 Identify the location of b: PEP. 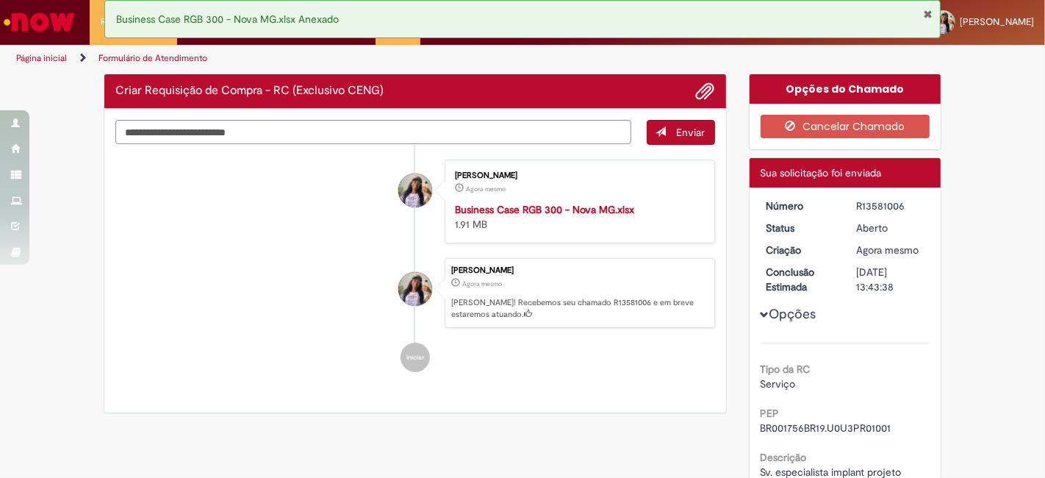
(770, 413).